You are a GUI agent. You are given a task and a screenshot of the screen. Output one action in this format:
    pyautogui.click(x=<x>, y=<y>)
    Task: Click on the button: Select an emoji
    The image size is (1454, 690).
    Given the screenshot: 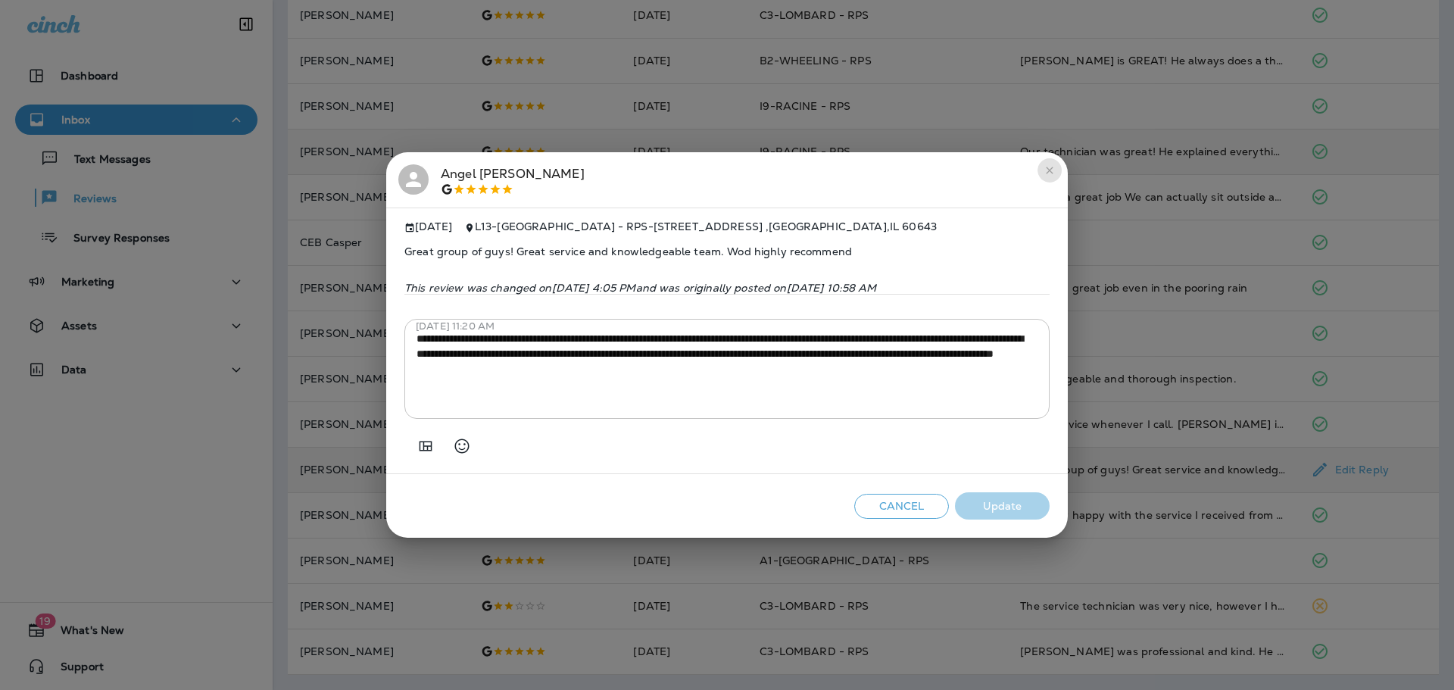 What is the action you would take?
    pyautogui.click(x=462, y=446)
    